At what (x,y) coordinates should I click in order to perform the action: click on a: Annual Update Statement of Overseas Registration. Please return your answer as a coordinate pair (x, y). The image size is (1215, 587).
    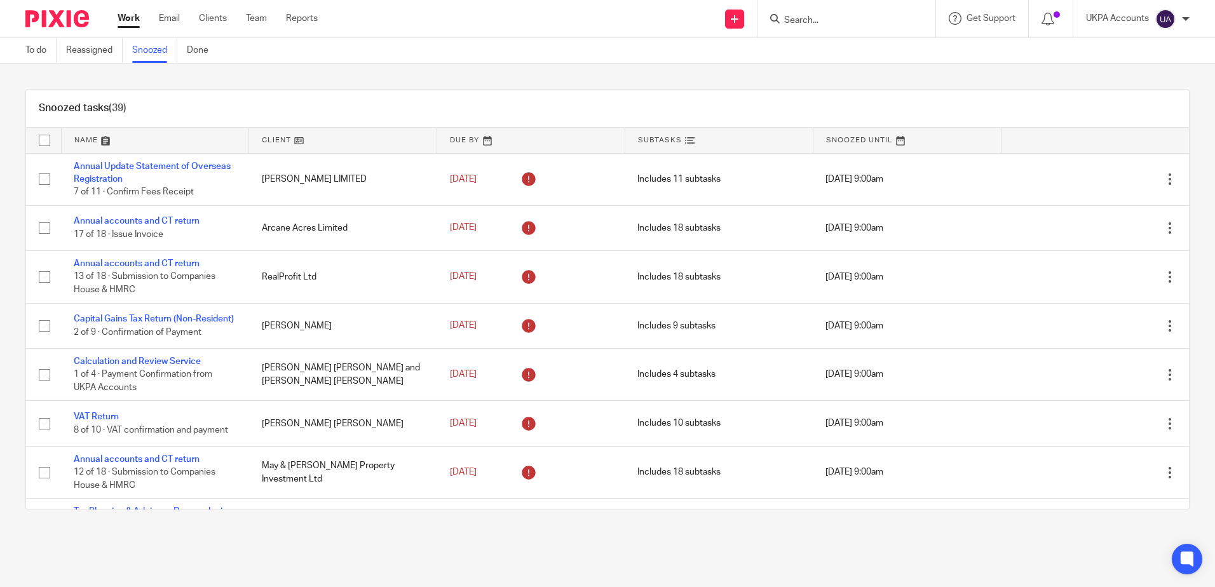
    Looking at the image, I should click on (152, 173).